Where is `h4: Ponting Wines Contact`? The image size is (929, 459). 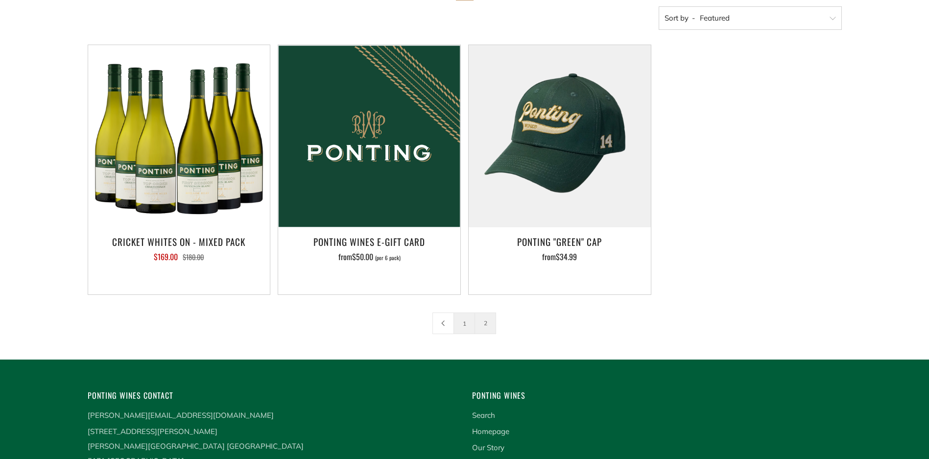 h4: Ponting Wines Contact is located at coordinates (272, 395).